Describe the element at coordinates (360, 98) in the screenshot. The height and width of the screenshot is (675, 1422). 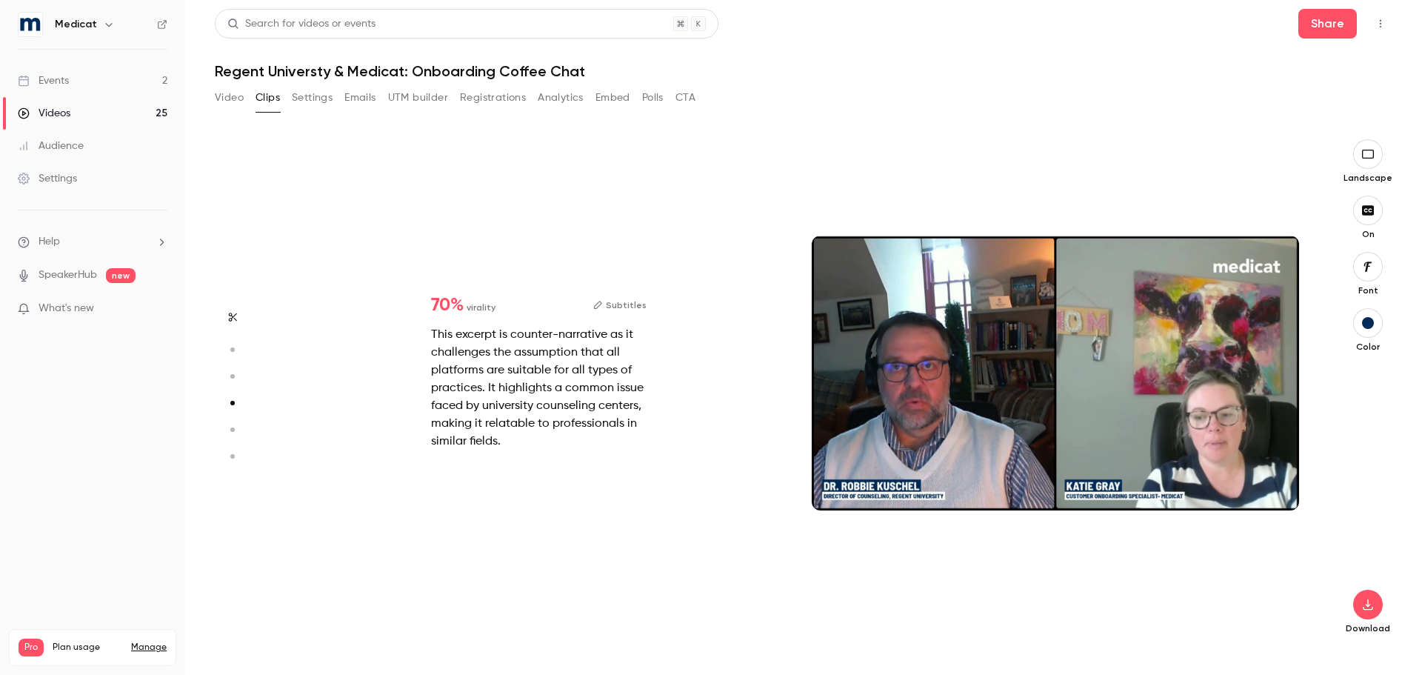
I see `button: Emails` at that location.